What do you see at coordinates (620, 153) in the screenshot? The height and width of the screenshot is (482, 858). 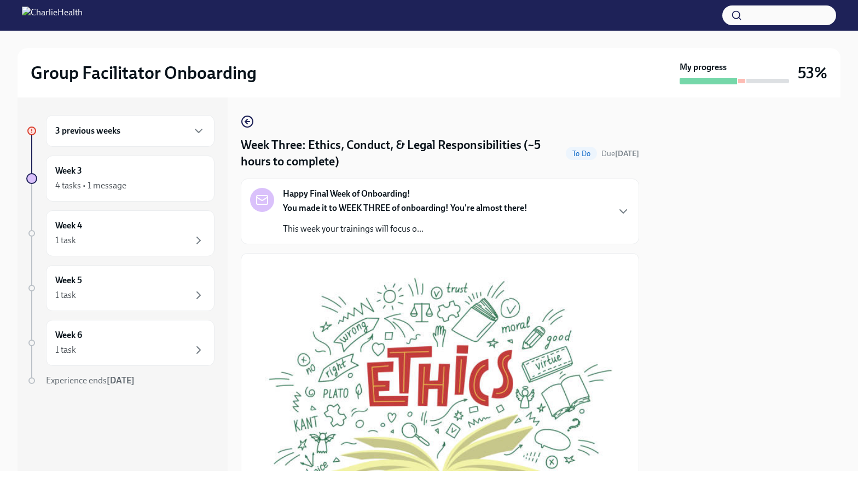 I see `span: October 6th, 2025 10:00` at bounding box center [620, 153].